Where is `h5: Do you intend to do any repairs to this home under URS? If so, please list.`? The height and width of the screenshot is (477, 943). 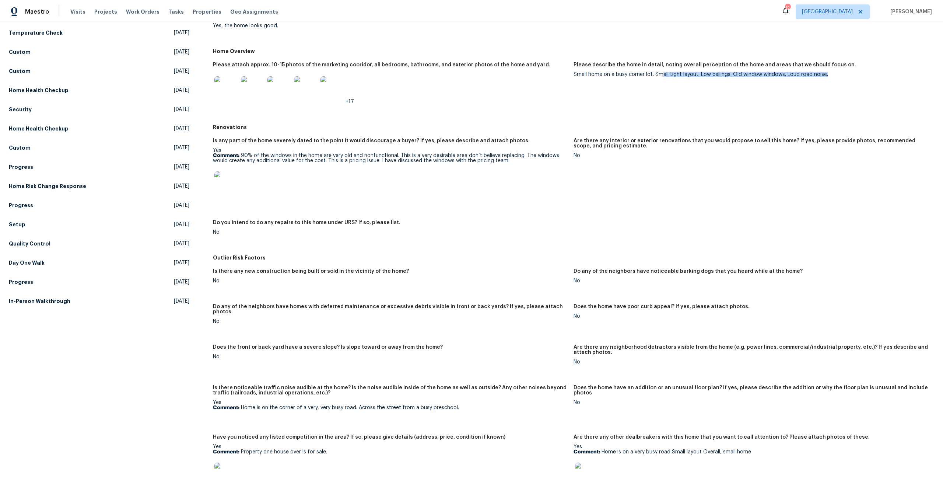
h5: Do you intend to do any repairs to this home under URS? If so, please list. is located at coordinates (307, 223).